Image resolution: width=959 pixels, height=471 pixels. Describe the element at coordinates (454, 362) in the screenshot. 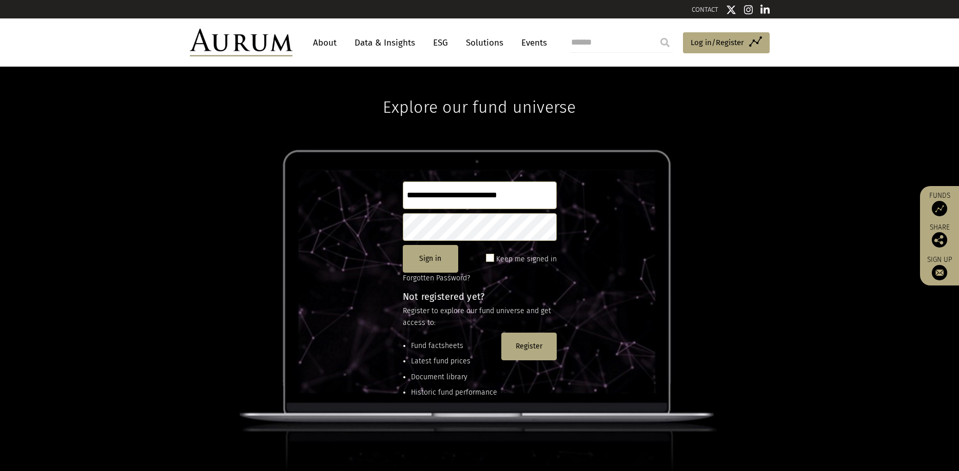

I see `li: Latest fund prices` at that location.